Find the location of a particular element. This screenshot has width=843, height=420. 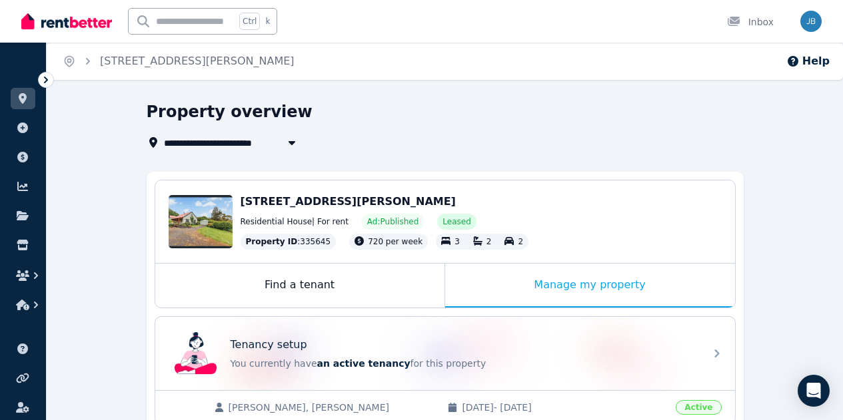

img: Tenancy setup is located at coordinates (196, 354).